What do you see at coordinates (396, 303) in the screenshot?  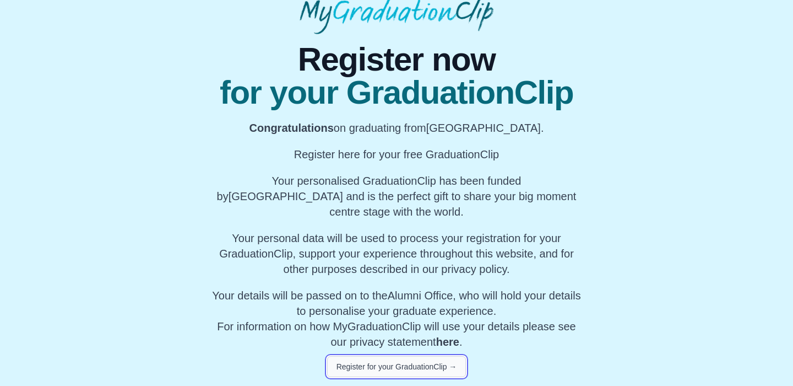 I see `span: Your details will be passed on to the , who will hold your details to personalise your graduate e...` at bounding box center [396, 303].